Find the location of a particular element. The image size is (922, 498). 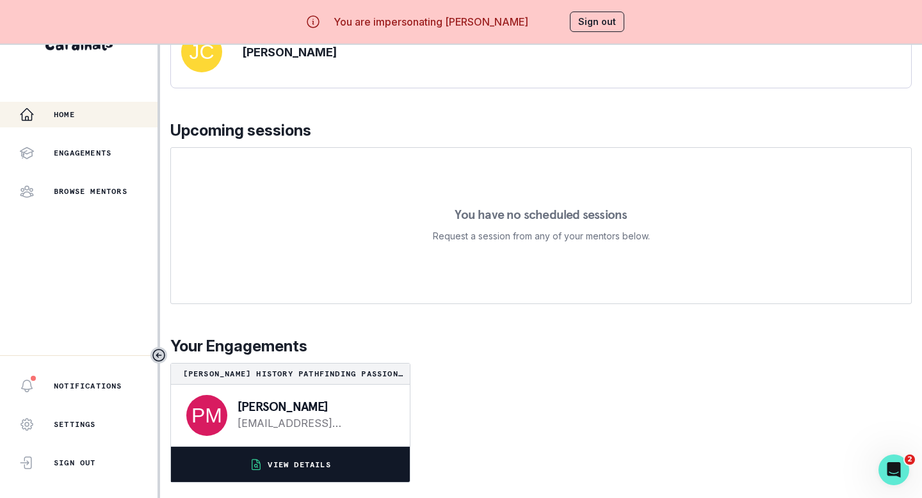

p: VIEW DETAILS is located at coordinates (299, 465).